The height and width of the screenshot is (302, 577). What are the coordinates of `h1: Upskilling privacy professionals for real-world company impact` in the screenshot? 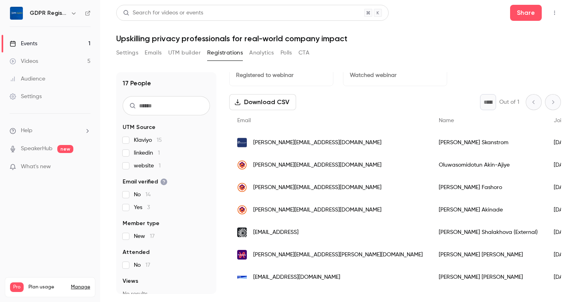 It's located at (338, 38).